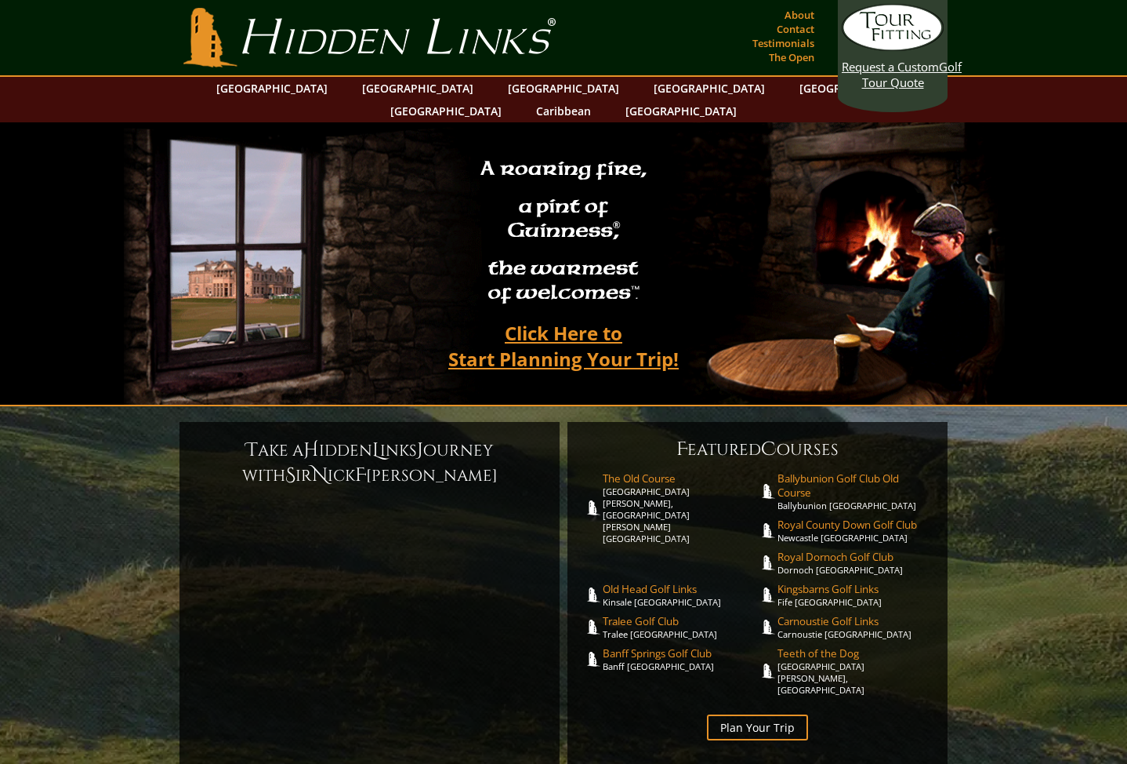 The width and height of the screenshot is (1127, 764). Describe the element at coordinates (757, 449) in the screenshot. I see `h6: eatured ourses` at that location.